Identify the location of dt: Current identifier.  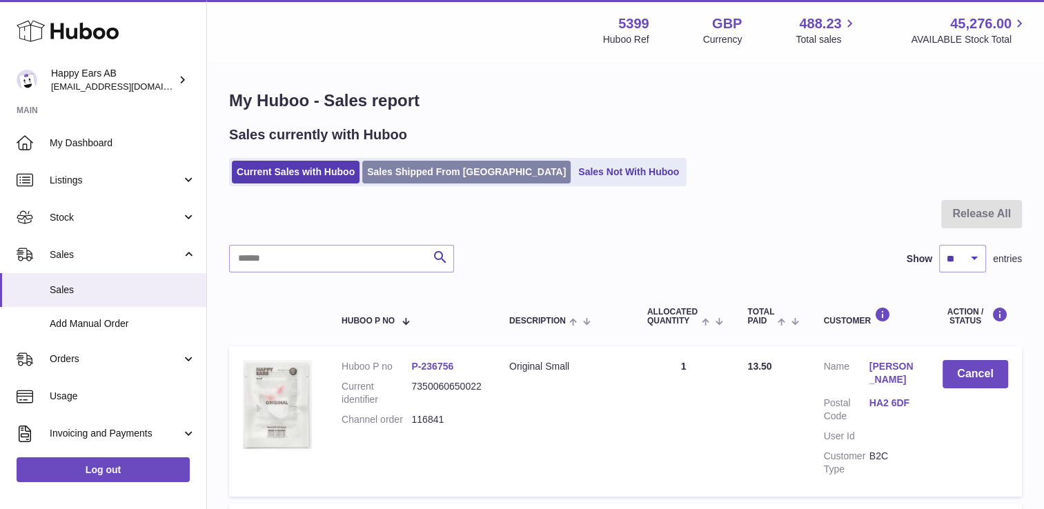
(376, 393).